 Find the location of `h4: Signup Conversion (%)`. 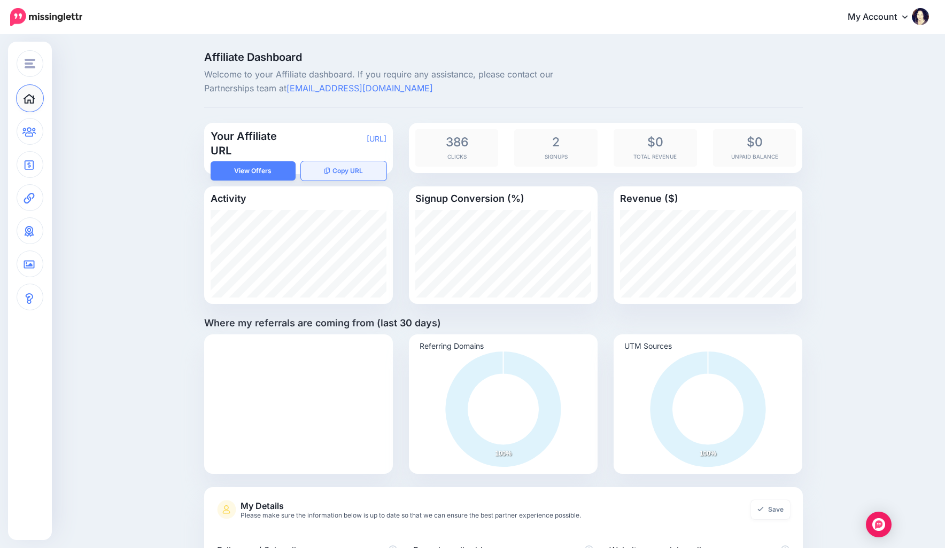

h4: Signup Conversion (%) is located at coordinates (503, 199).